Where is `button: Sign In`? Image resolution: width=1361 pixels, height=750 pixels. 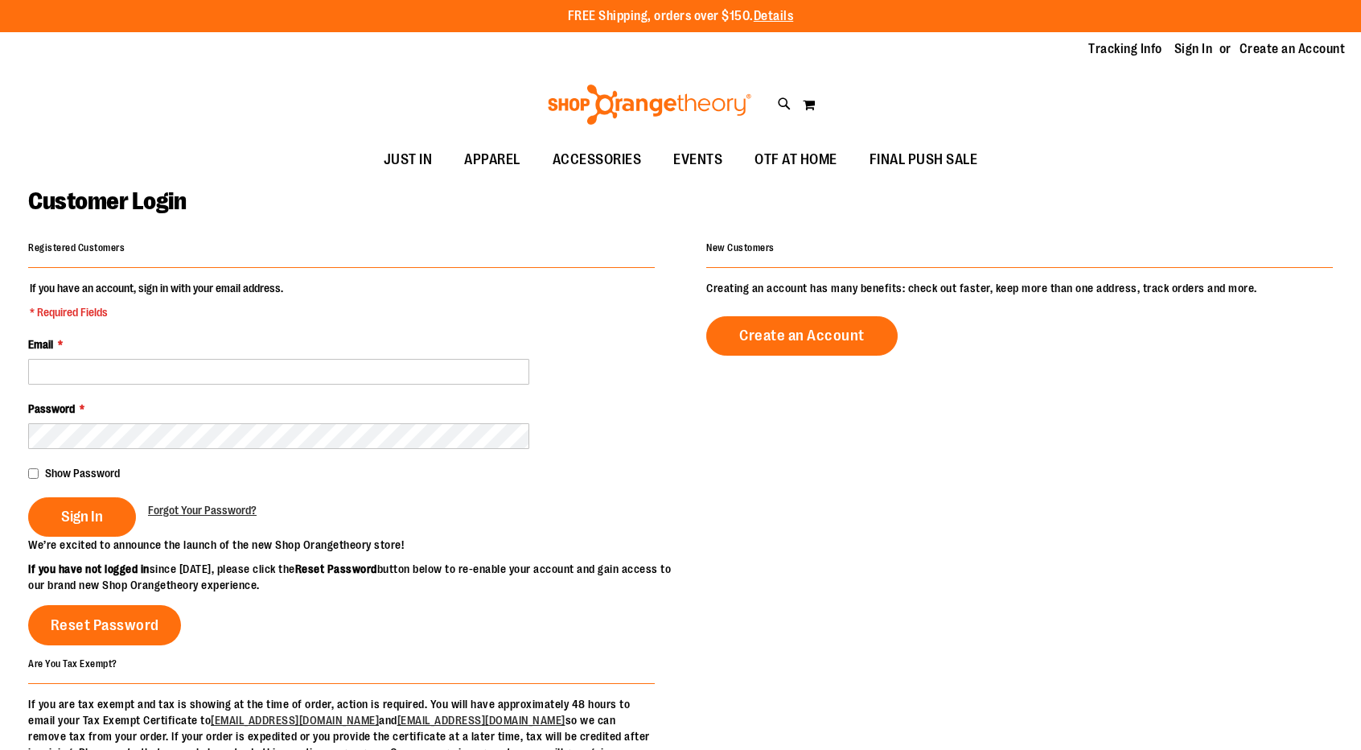 button: Sign In is located at coordinates (82, 516).